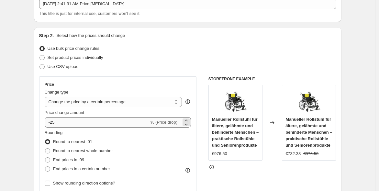  What do you see at coordinates (49, 84) in the screenshot?
I see `h3: Price` at bounding box center [49, 84].